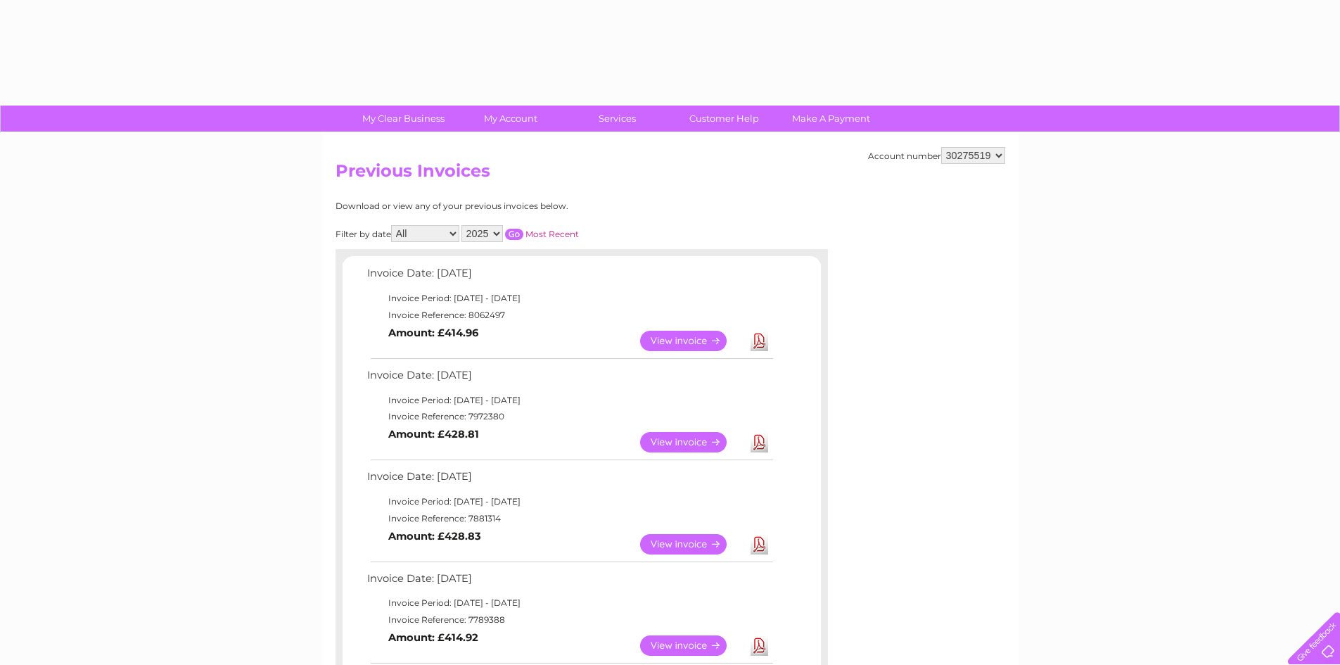 This screenshot has width=1340, height=665. I want to click on td: Invoice Reference: 8062497, so click(569, 315).